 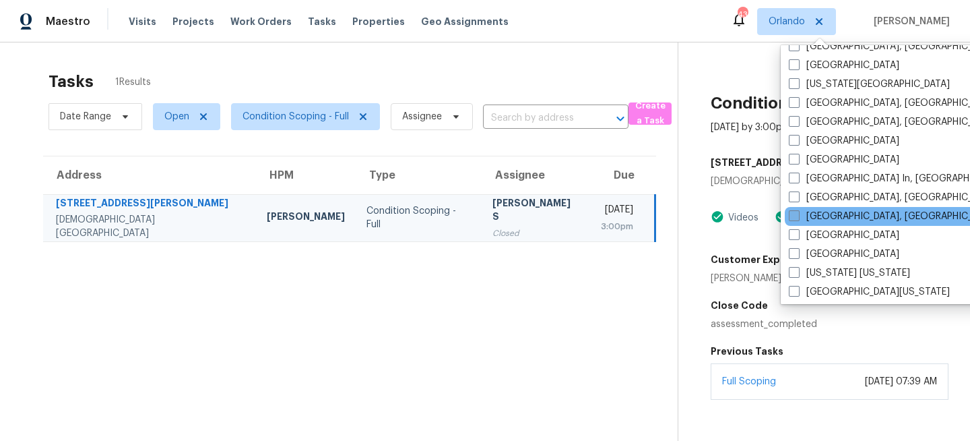 I want to click on input: Search by address, so click(x=537, y=118).